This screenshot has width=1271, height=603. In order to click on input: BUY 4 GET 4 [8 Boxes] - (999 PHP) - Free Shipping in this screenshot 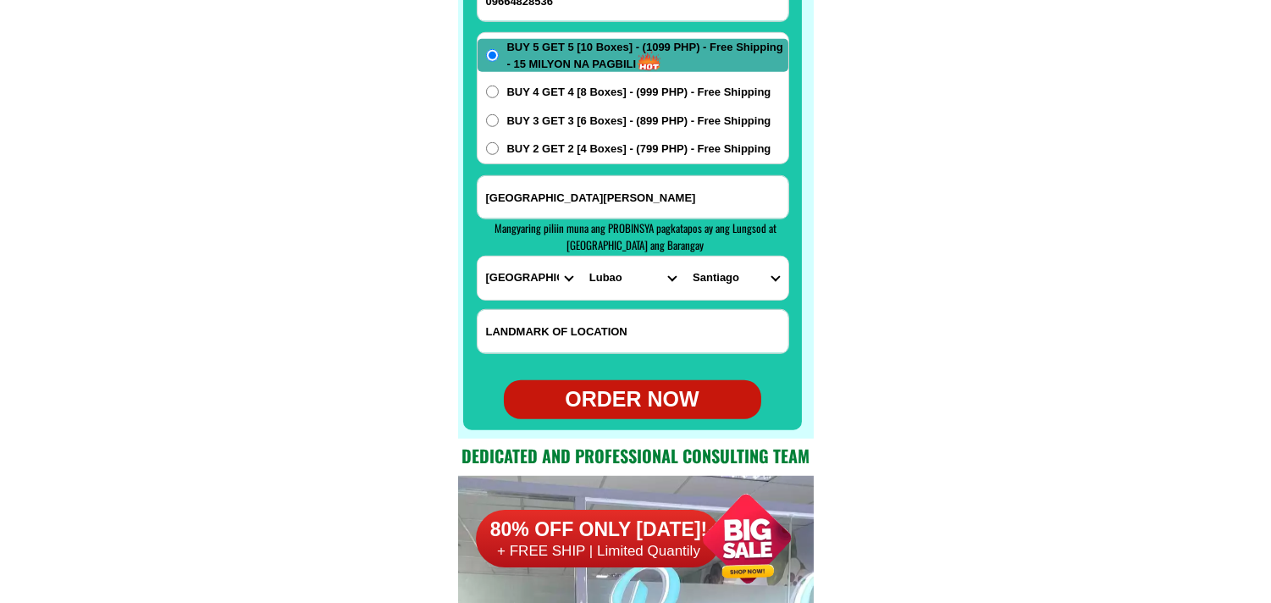, I will do `click(492, 91)`.